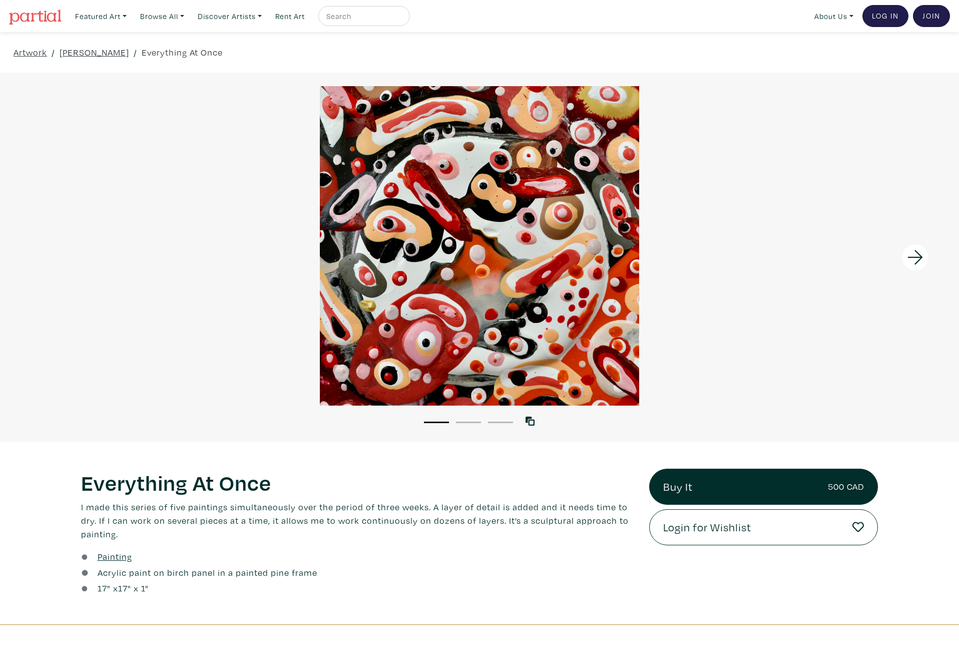 This screenshot has width=959, height=665. I want to click on a: Buy It500 CAD, so click(763, 486).